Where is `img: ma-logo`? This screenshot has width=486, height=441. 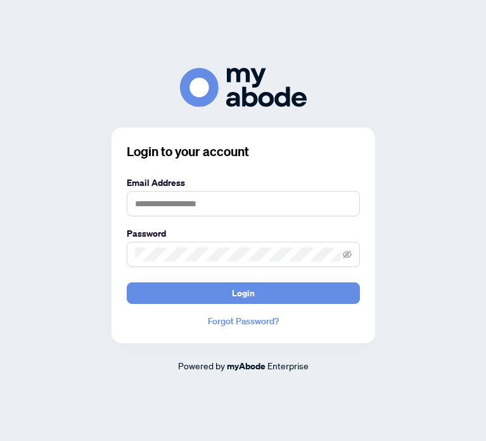 img: ma-logo is located at coordinates (243, 87).